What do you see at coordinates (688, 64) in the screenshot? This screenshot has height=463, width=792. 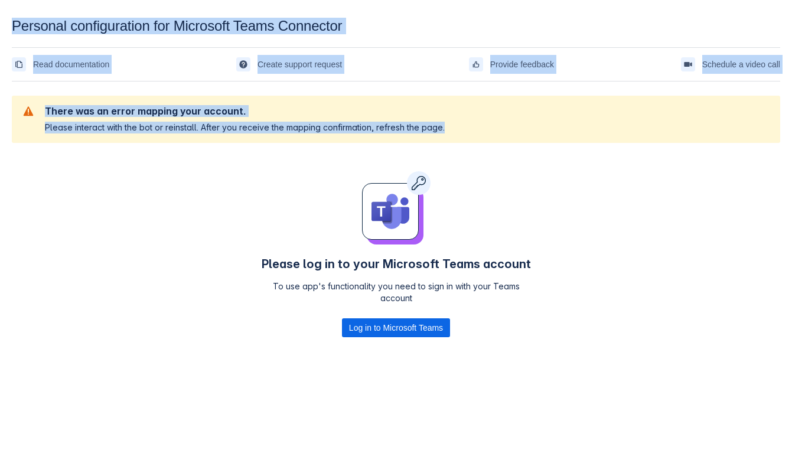 I see `span: videoCall` at bounding box center [688, 64].